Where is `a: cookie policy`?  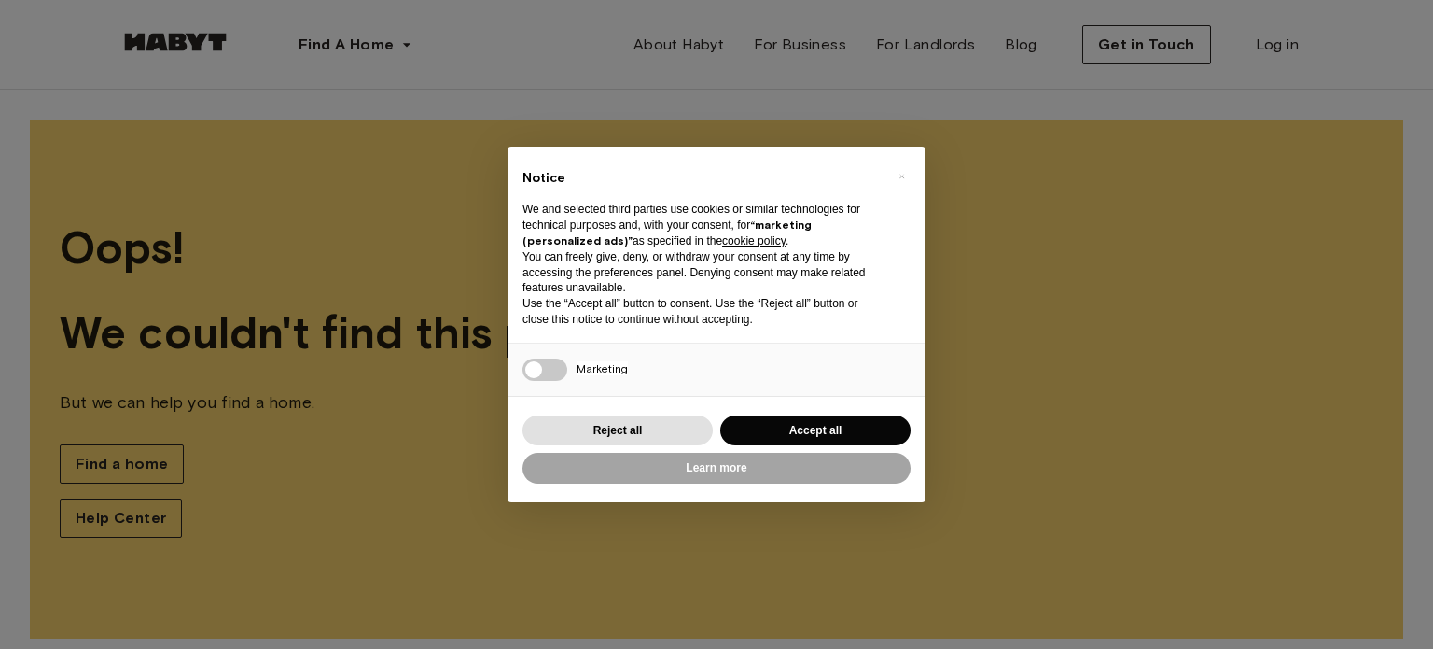 a: cookie policy is located at coordinates (754, 241).